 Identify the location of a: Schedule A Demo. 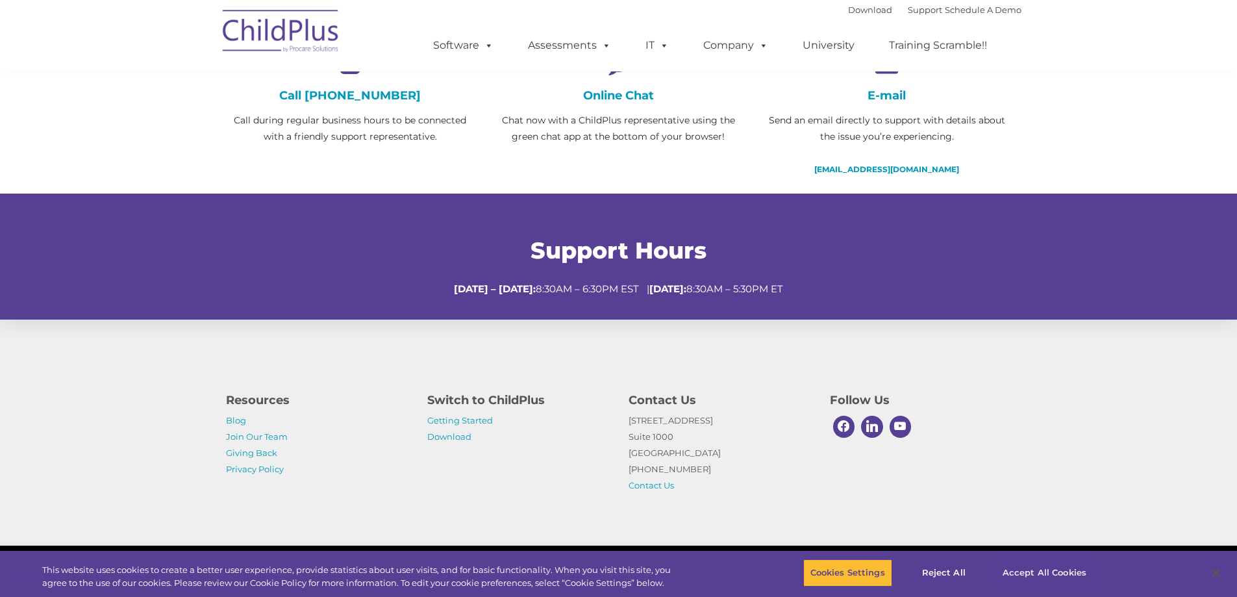
(983, 10).